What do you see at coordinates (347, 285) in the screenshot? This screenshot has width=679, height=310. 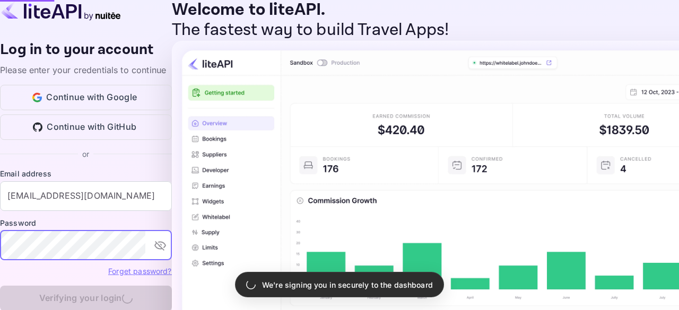 I see `p: We're signing you in securely to the dashboard` at bounding box center [347, 285].